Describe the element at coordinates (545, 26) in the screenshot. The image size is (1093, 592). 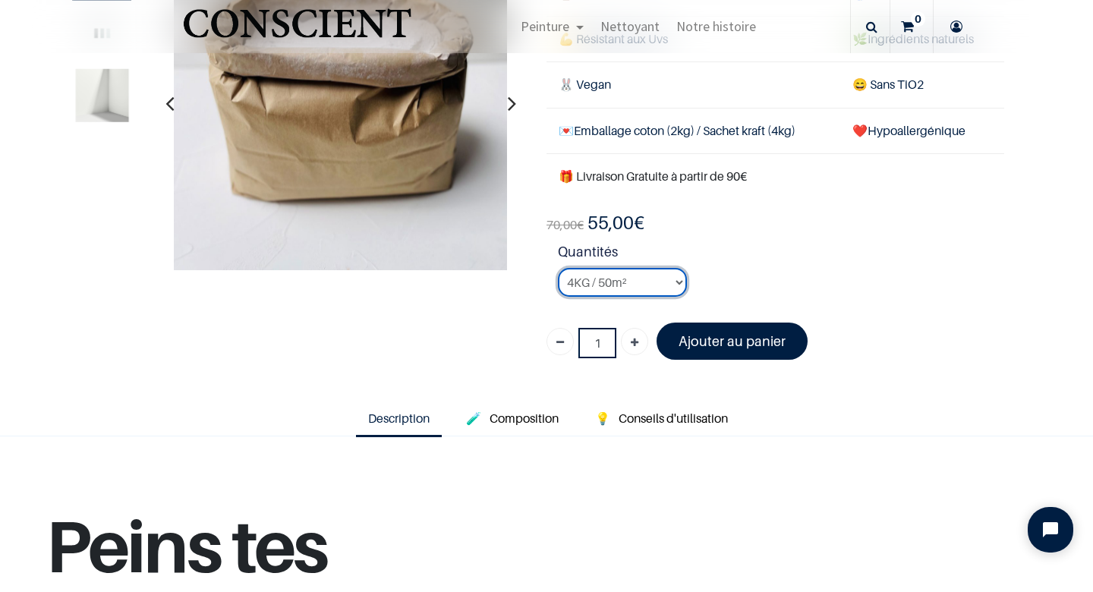
I see `span: Peinture` at that location.